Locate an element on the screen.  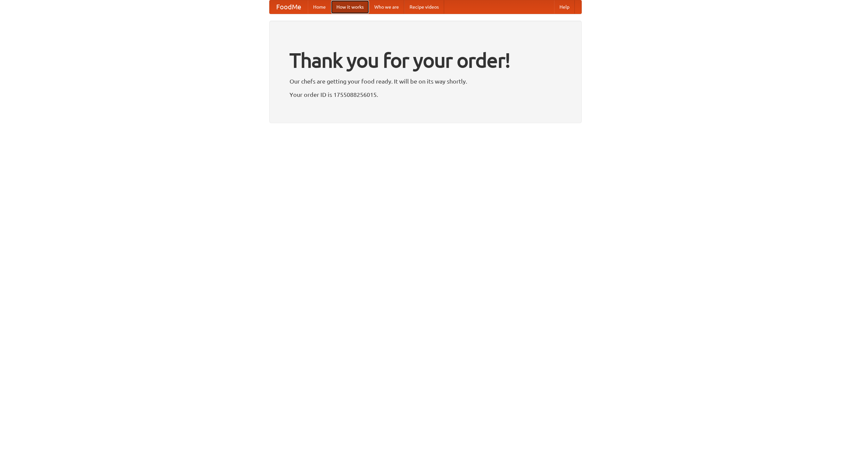
p: Our chefs are getting your food ready. It will be on its way shortly. is located at coordinates (426, 81).